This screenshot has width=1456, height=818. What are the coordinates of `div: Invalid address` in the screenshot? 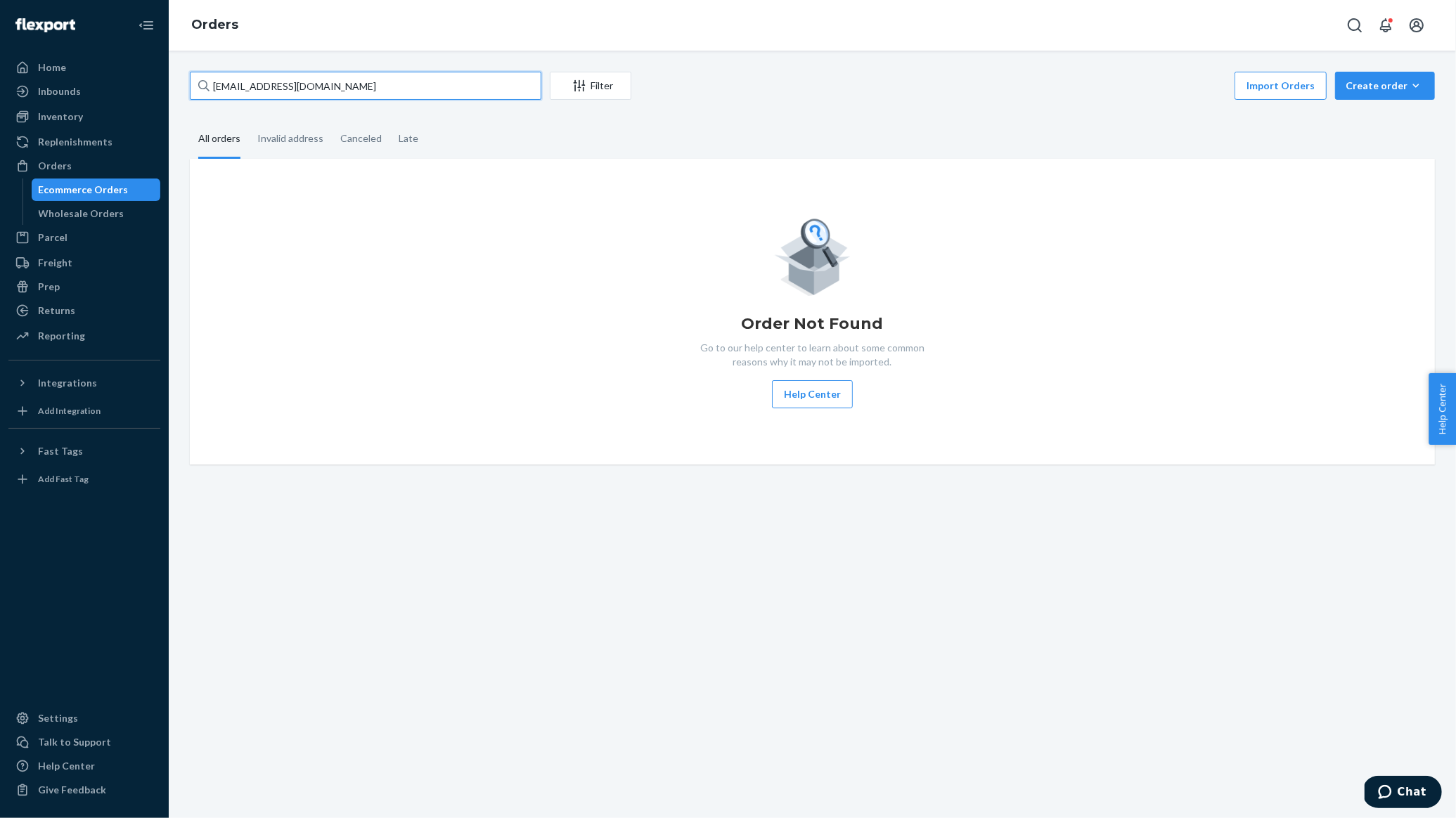 It's located at (291, 138).